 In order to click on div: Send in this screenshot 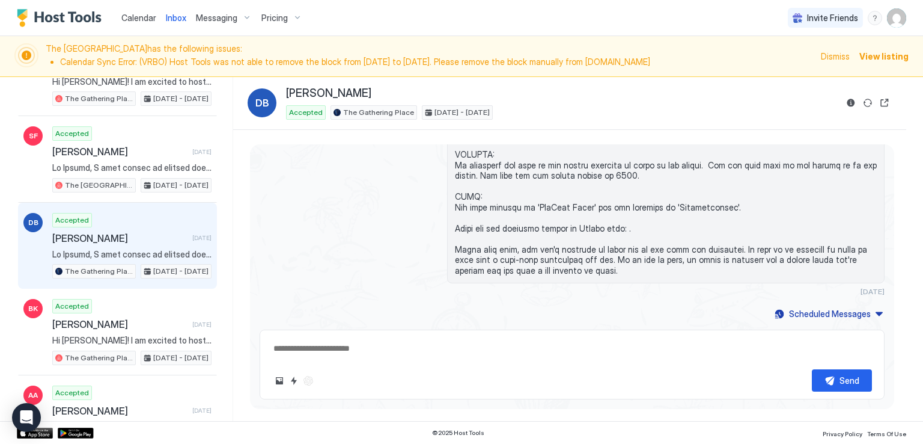, I will do `click(849, 380)`.